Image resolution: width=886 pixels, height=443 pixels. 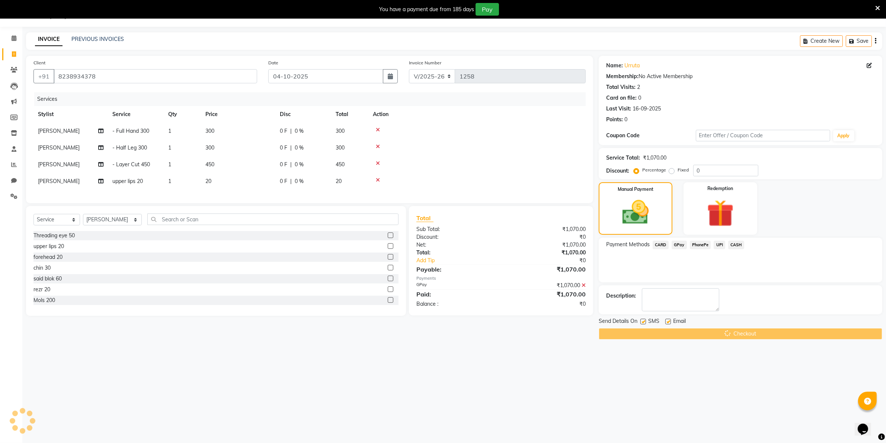 What do you see at coordinates (843, 136) in the screenshot?
I see `button: Apply` at bounding box center [843, 136].